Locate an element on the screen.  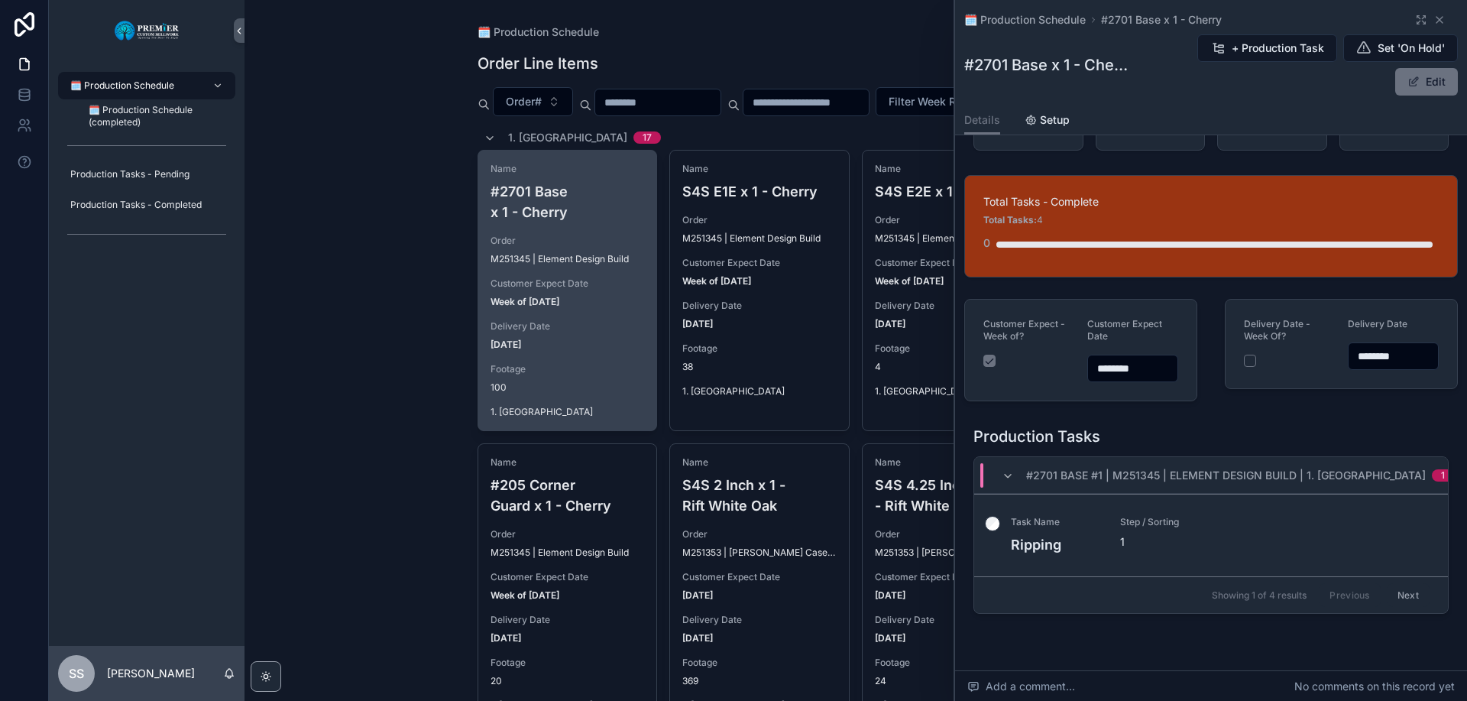
a: 🗓️ Production Schedule (completed) is located at coordinates (156, 116).